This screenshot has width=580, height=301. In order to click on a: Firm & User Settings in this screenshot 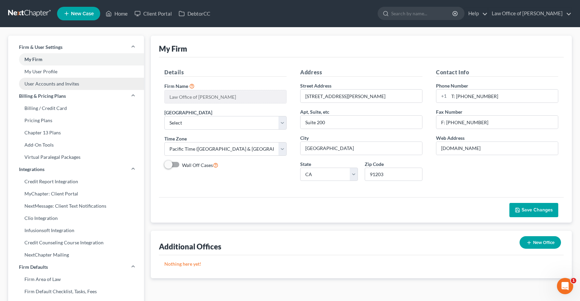, I will do `click(76, 47)`.